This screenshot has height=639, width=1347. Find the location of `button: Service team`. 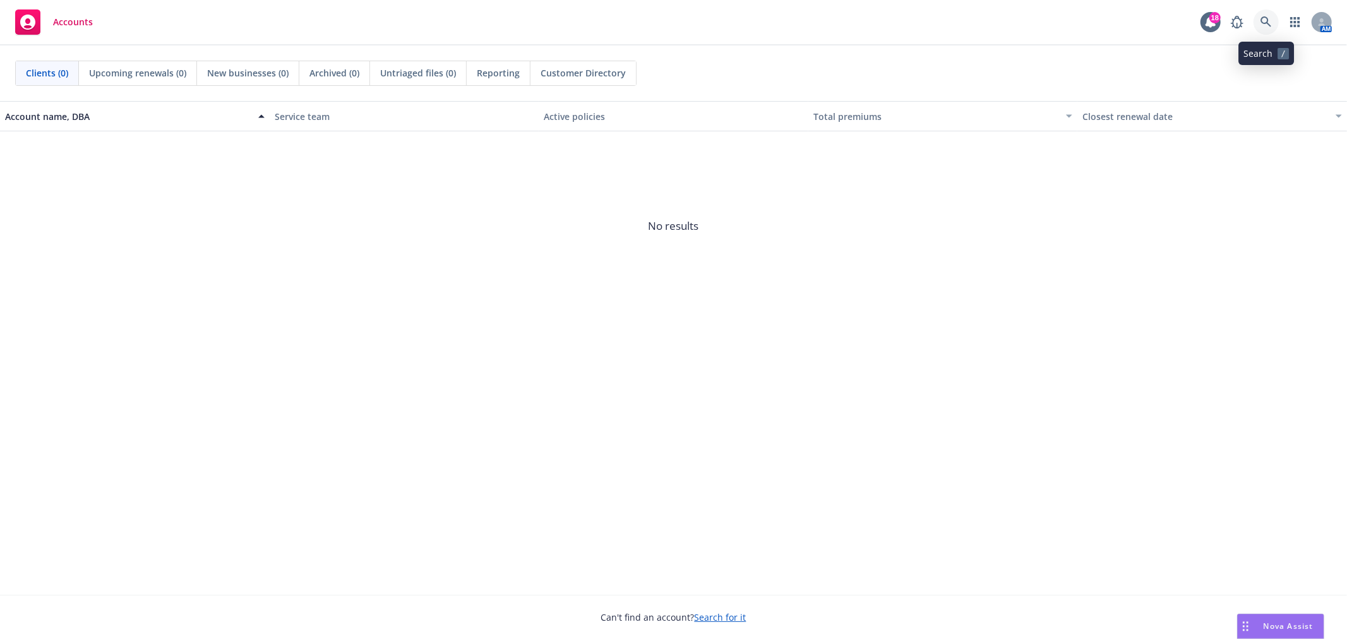

button: Service team is located at coordinates (404, 116).